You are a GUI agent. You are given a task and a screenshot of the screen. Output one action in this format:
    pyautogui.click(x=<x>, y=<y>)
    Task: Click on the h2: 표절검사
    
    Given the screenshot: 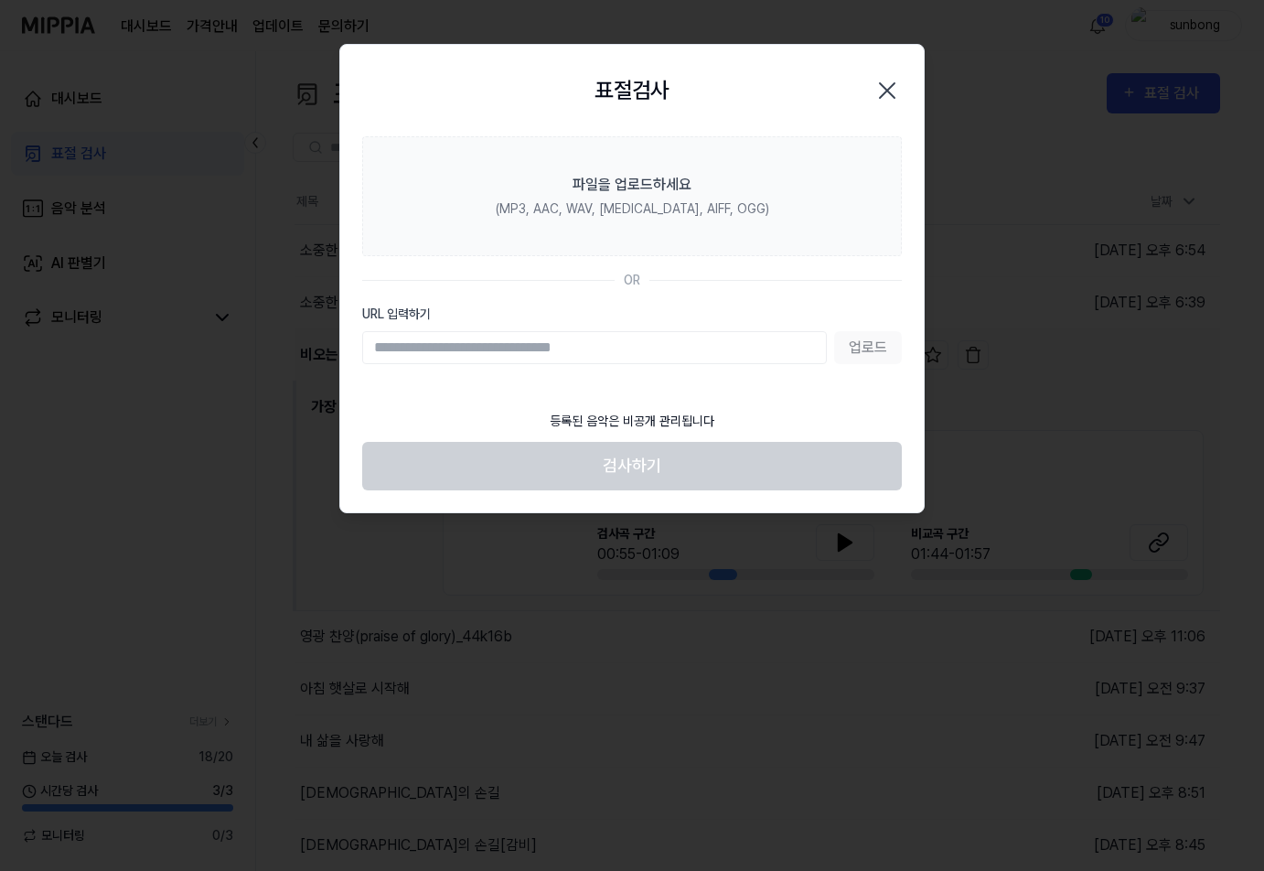 What is the action you would take?
    pyautogui.click(x=632, y=91)
    